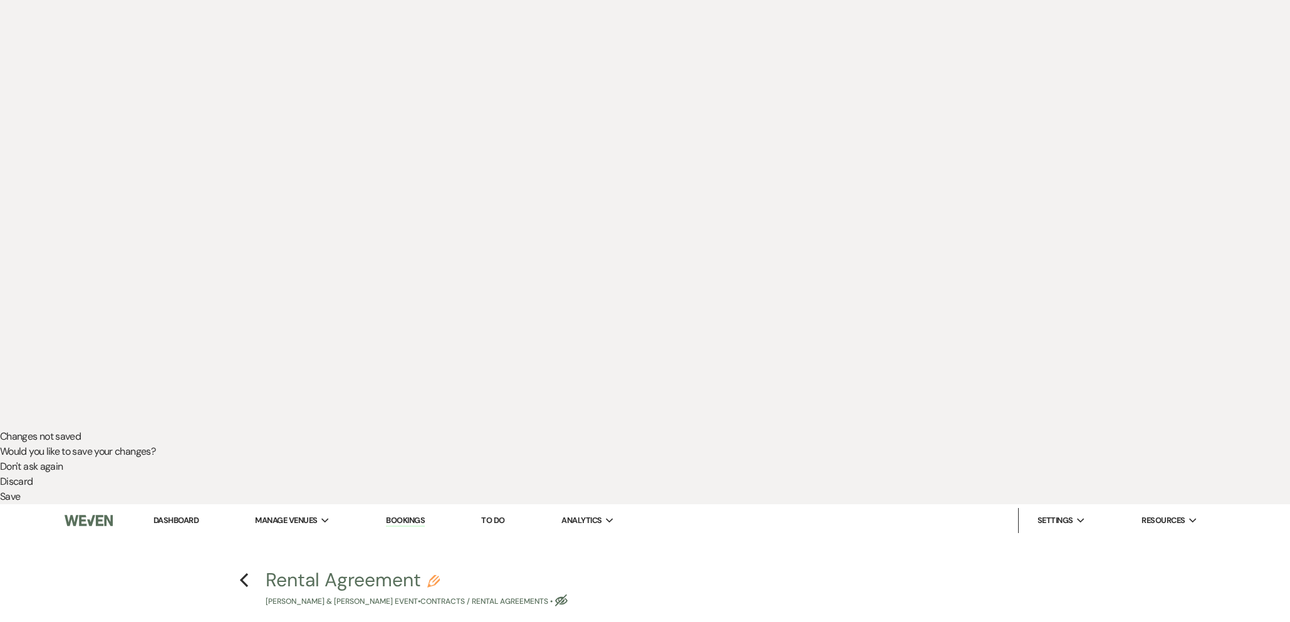 The height and width of the screenshot is (622, 1290). What do you see at coordinates (1163, 521) in the screenshot?
I see `span: Resources` at bounding box center [1163, 521].